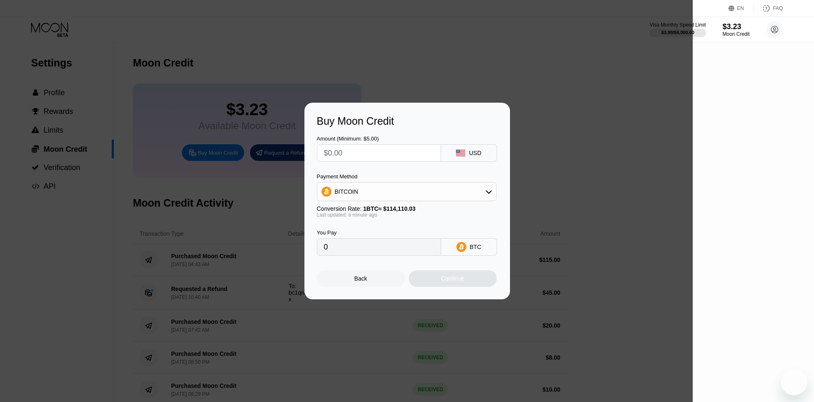  Describe the element at coordinates (407, 215) in the screenshot. I see `div: Last updated: a minute ago` at that location.